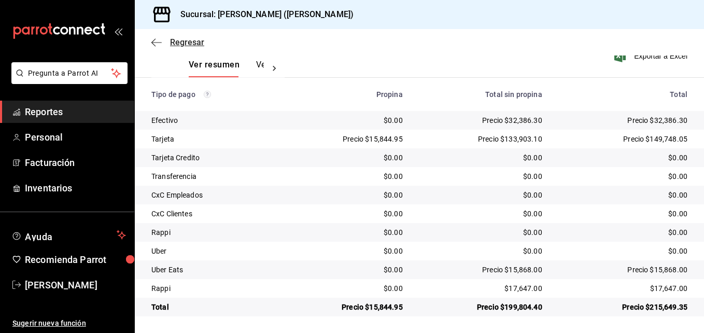  What do you see at coordinates (65, 259) in the screenshot?
I see `font: Recomienda Parrot` at bounding box center [65, 259].